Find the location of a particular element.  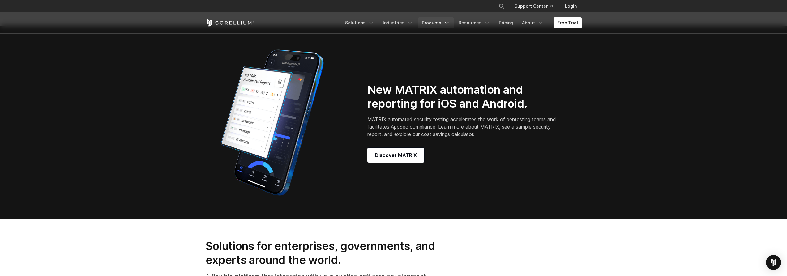

a: Free Trial is located at coordinates (567, 23).